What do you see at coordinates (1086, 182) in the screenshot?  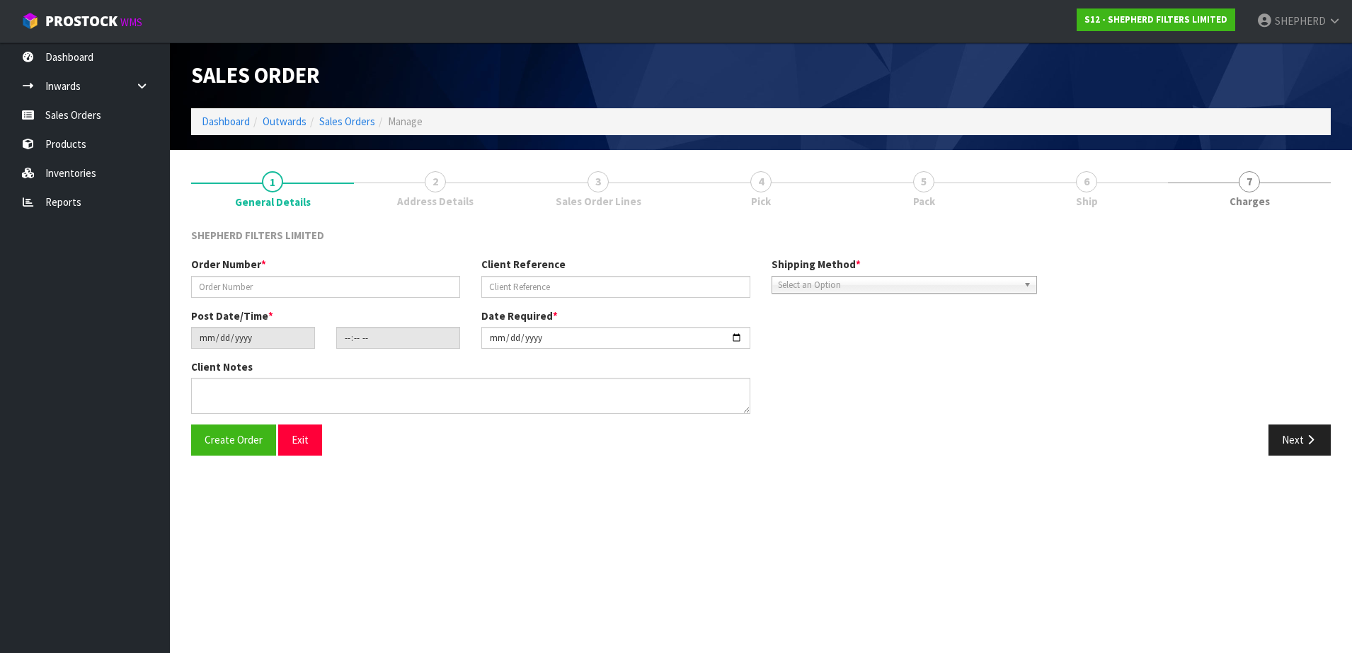 I see `span: 6` at bounding box center [1086, 182].